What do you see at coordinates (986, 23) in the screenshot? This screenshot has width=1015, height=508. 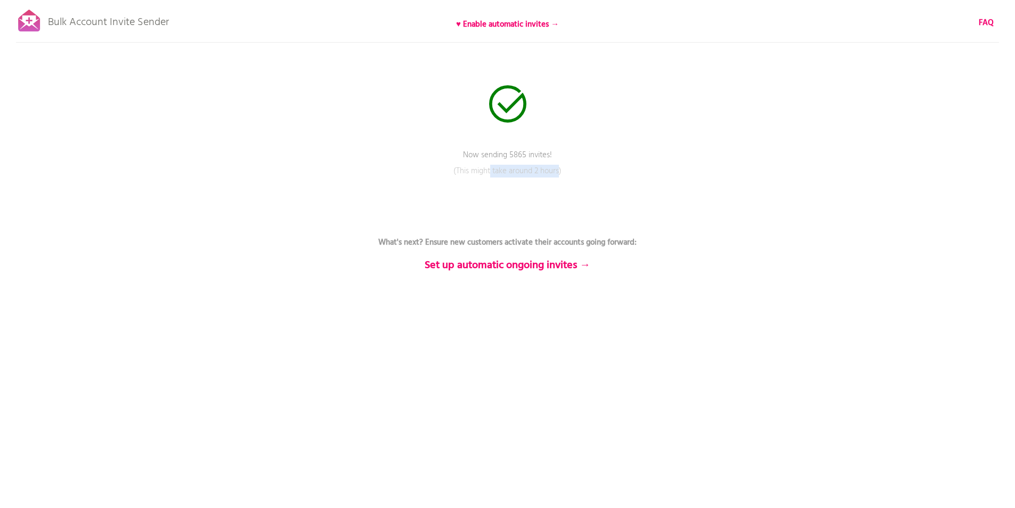 I see `b: FAQ` at bounding box center [986, 23].